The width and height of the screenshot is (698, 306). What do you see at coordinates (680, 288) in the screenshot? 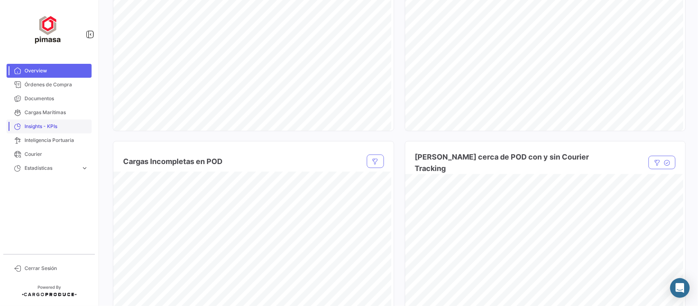
I see `div: Abrir Intercom Messenger` at bounding box center [680, 288].